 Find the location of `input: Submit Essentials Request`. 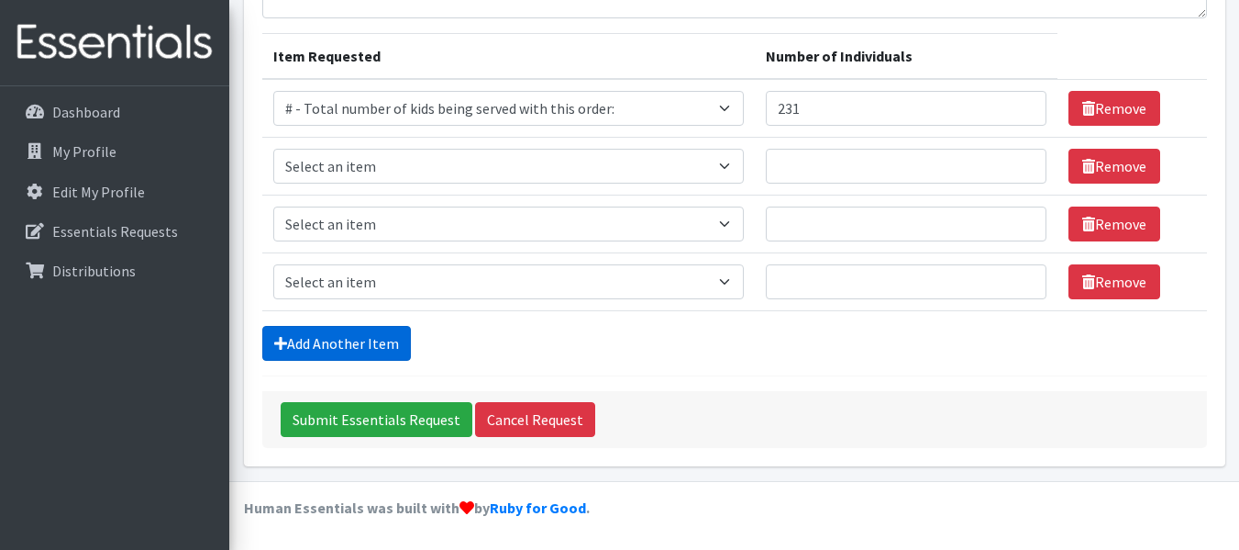

input: Submit Essentials Request is located at coordinates (376, 419).